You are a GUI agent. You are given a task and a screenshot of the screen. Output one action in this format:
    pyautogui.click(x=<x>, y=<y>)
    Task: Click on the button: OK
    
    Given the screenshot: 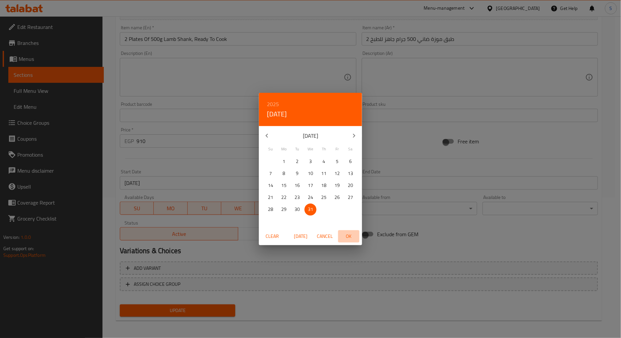 What is the action you would take?
    pyautogui.click(x=349, y=236)
    